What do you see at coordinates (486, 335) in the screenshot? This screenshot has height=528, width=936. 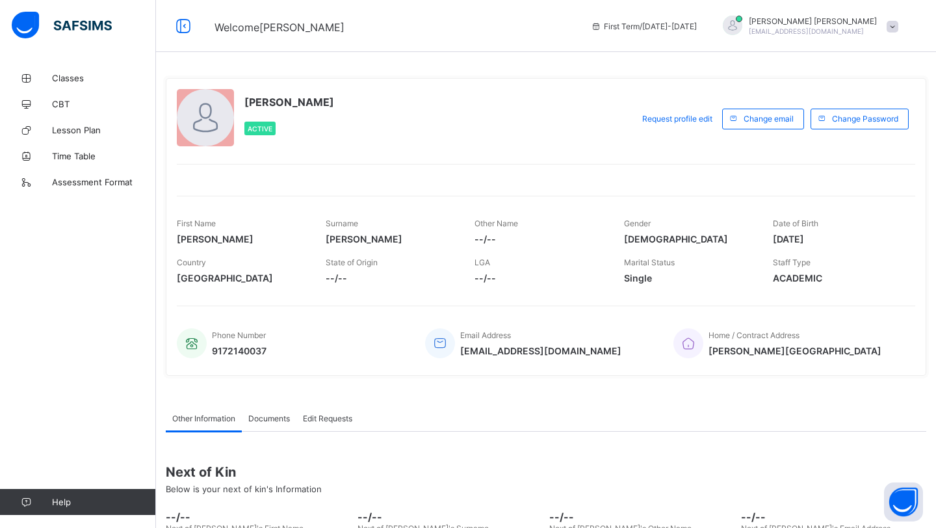 I see `span: Email Address` at bounding box center [486, 335].